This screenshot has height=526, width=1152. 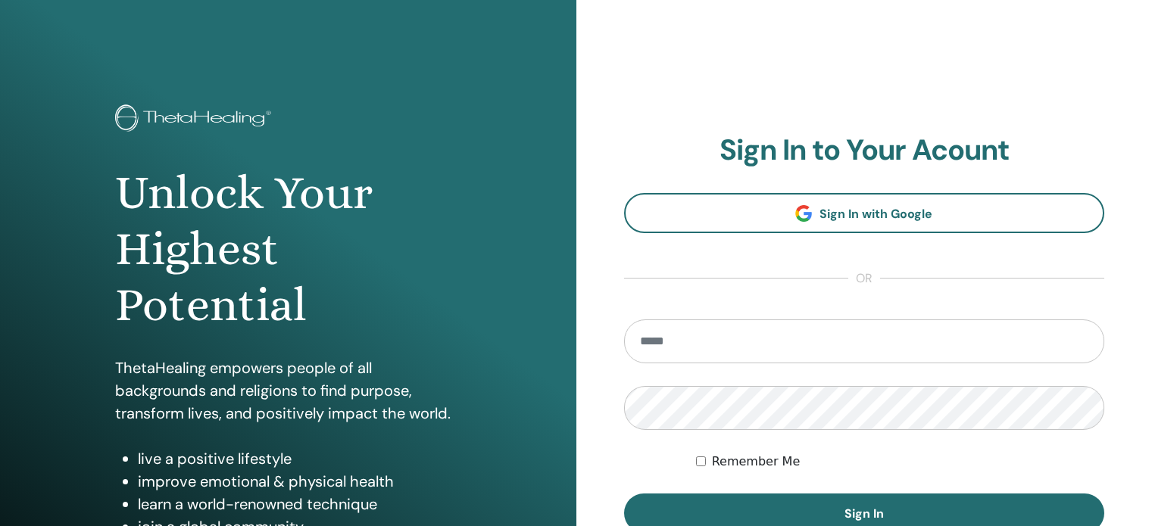 I want to click on li: learn a world-renowned technique, so click(x=299, y=504).